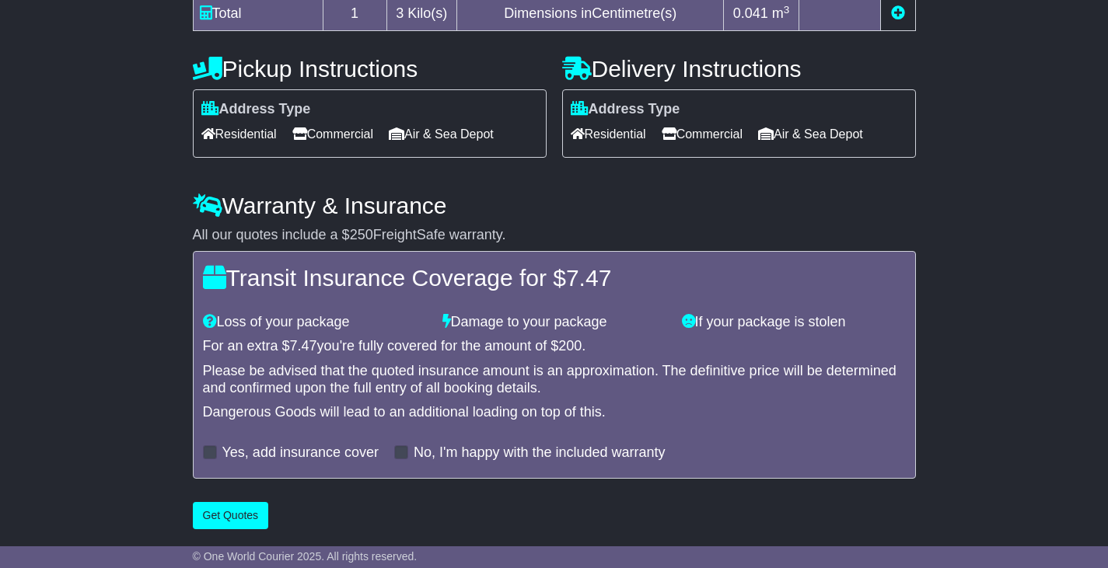 The width and height of the screenshot is (1108, 568). What do you see at coordinates (554, 413) in the screenshot?
I see `div: Dangerous Goods will lead to an additional loading on top of this.` at bounding box center [554, 413].